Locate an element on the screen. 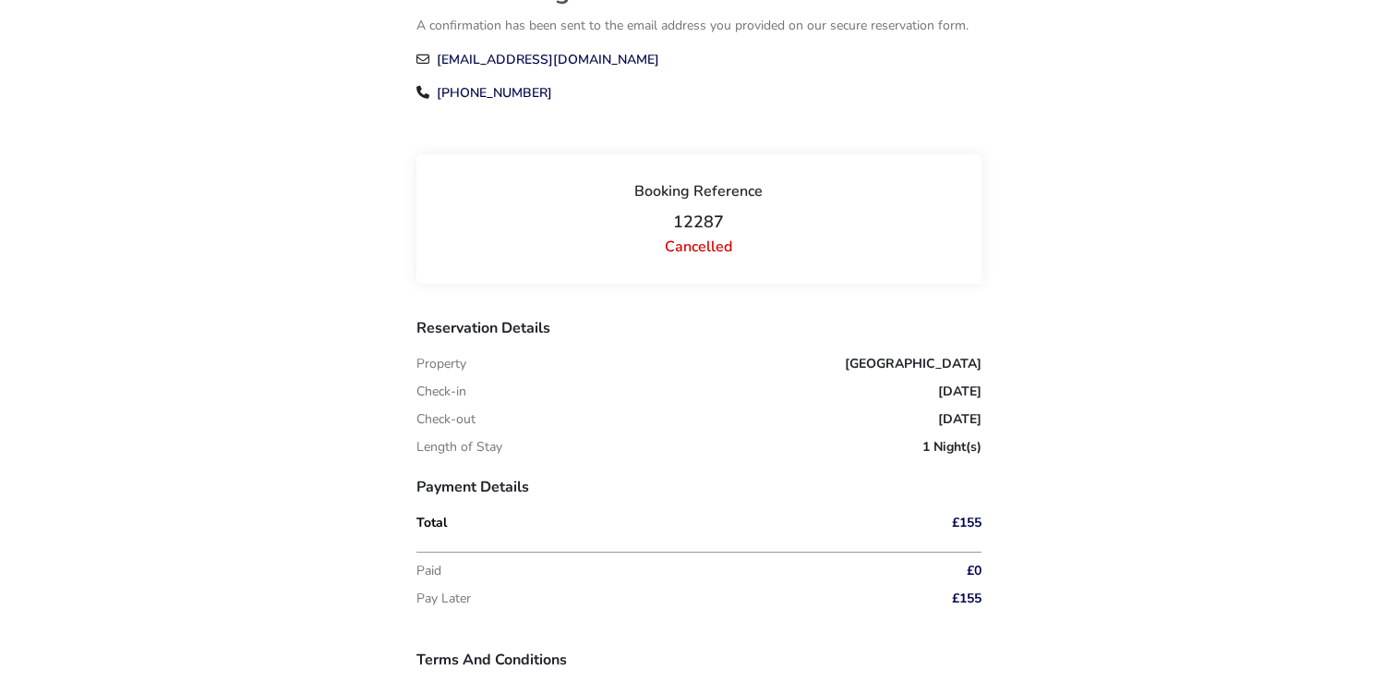 This screenshot has height=682, width=1397. p: Length of Stay is located at coordinates (459, 447).